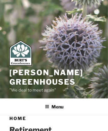  I want to click on h1: Home, so click(54, 118).